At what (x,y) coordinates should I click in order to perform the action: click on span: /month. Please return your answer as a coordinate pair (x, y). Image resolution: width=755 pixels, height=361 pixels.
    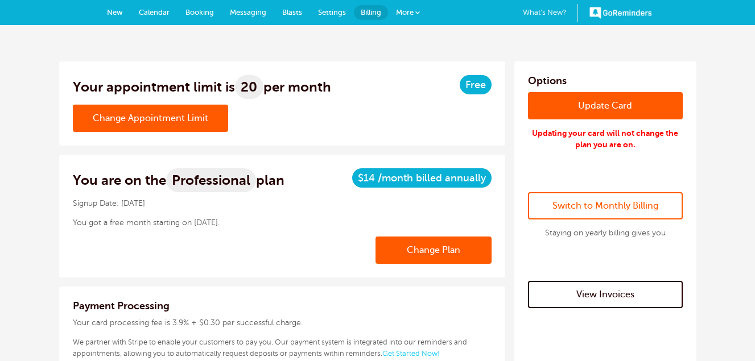
    Looking at the image, I should click on (395, 178).